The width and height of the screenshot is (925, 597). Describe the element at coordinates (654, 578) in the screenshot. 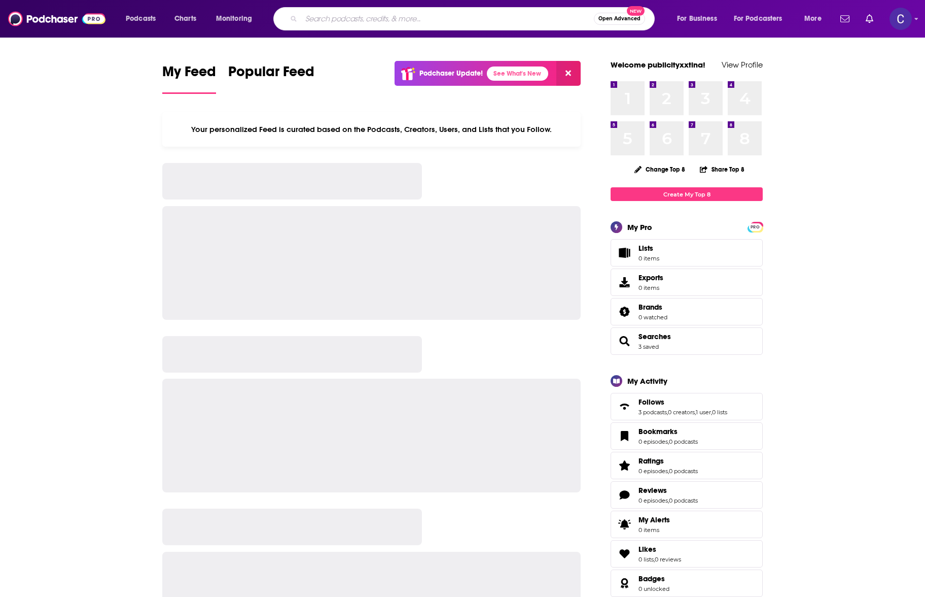

I see `a: Badges` at that location.